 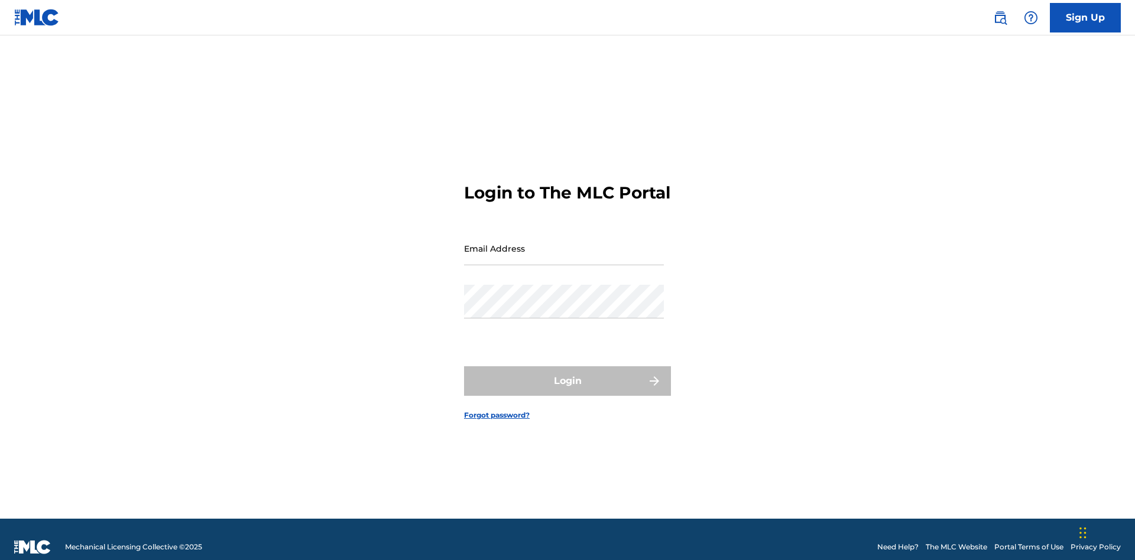 What do you see at coordinates (1031, 18) in the screenshot?
I see `div: Help` at bounding box center [1031, 18].